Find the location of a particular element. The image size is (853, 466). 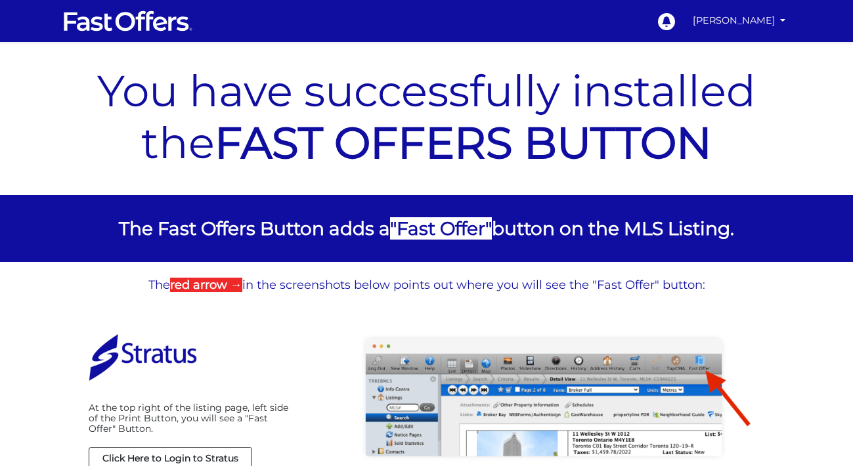

p: At the top right of the listing page, left side of the Print Button, you will see a "Fast Offer" ... is located at coordinates (189, 418).